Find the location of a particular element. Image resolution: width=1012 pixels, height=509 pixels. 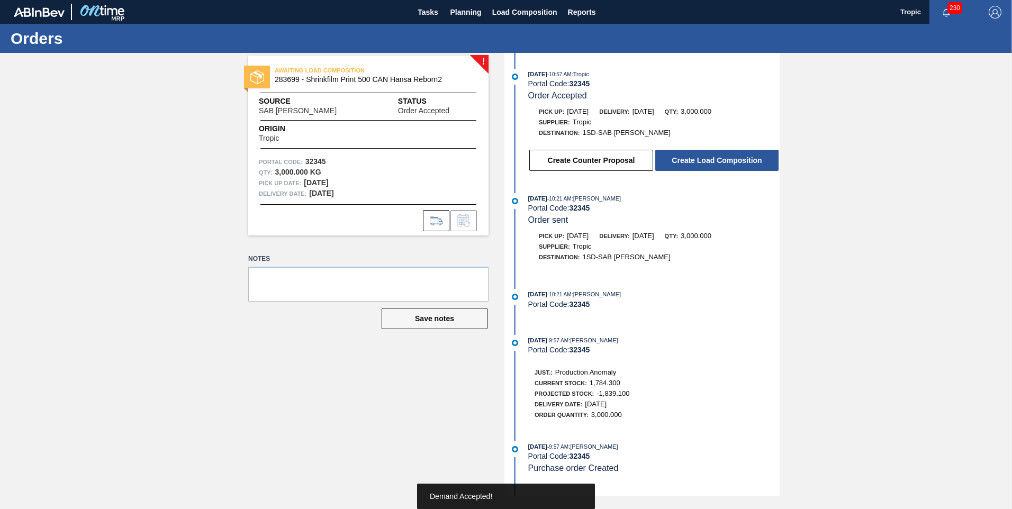

span: AWAITING LOAD COMPOSITION is located at coordinates (349, 70).